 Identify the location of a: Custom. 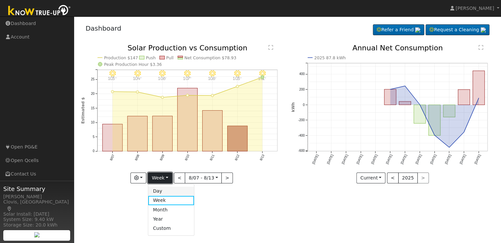
(171, 228).